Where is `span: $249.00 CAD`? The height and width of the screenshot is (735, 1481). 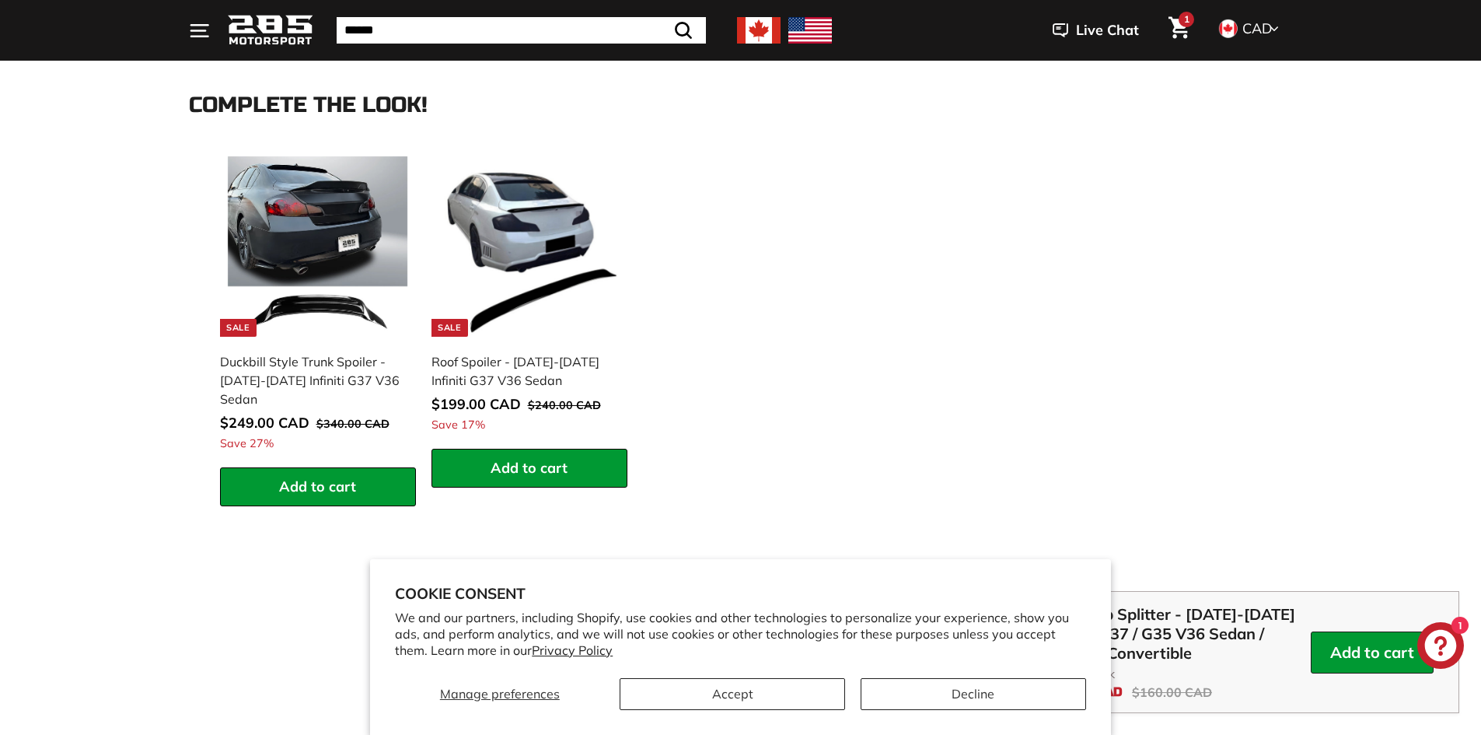
span: $249.00 CAD is located at coordinates (264, 422).